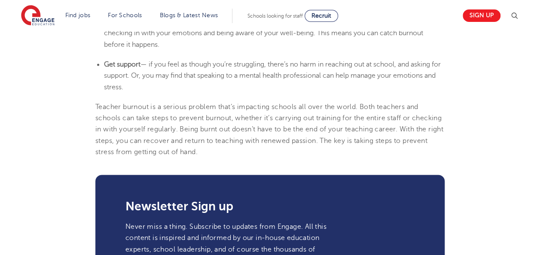  I want to click on a: Find jobs, so click(78, 15).